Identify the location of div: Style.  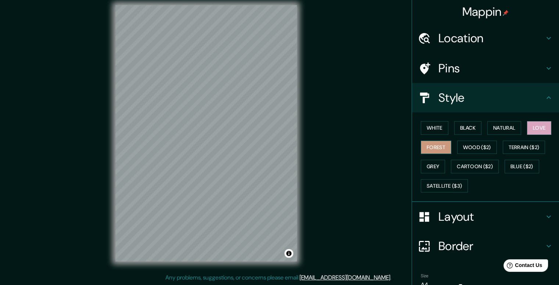
(486, 98).